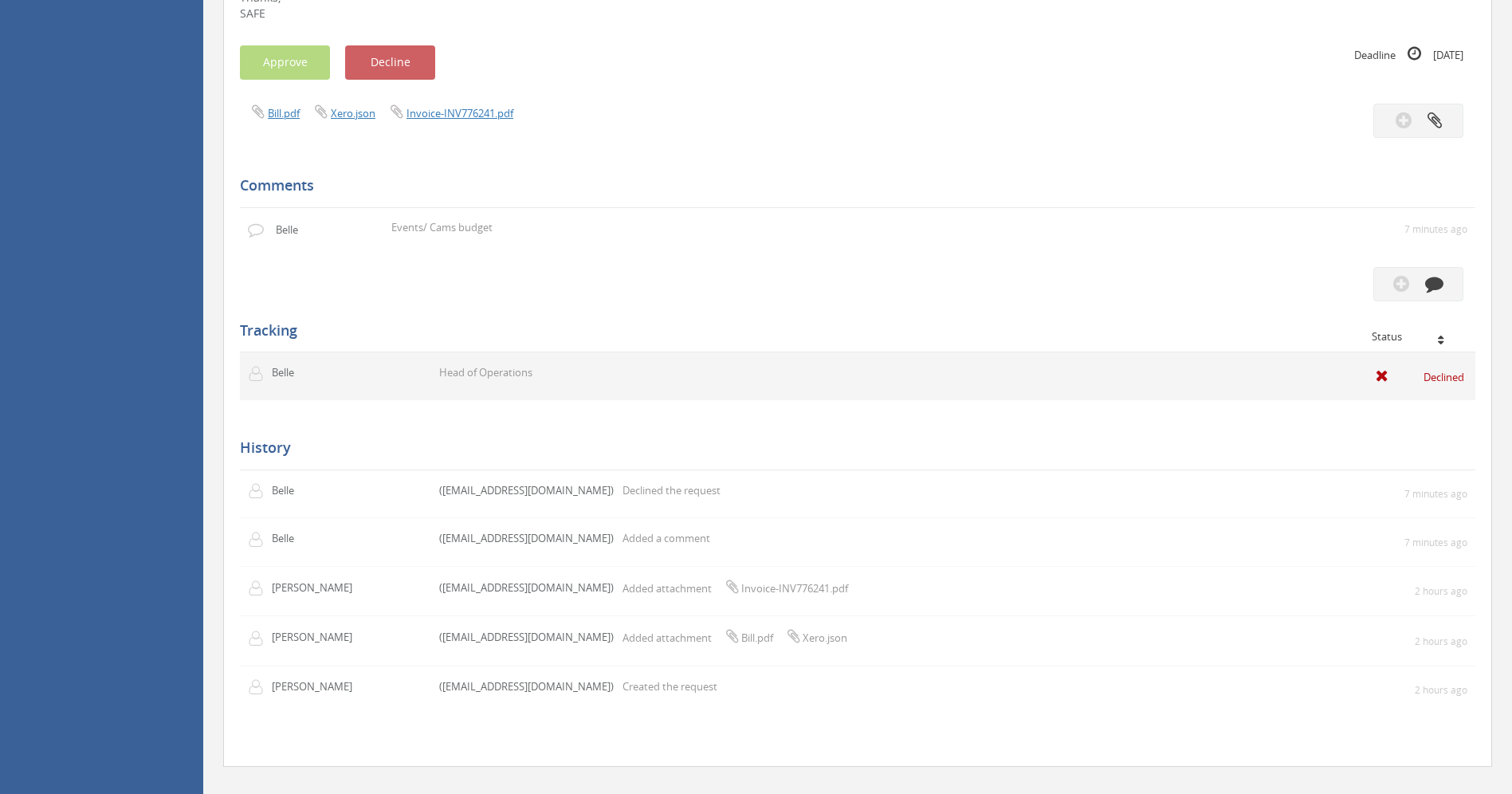 This screenshot has width=1512, height=794. I want to click on a: Invoice-INV776241.pdf, so click(460, 113).